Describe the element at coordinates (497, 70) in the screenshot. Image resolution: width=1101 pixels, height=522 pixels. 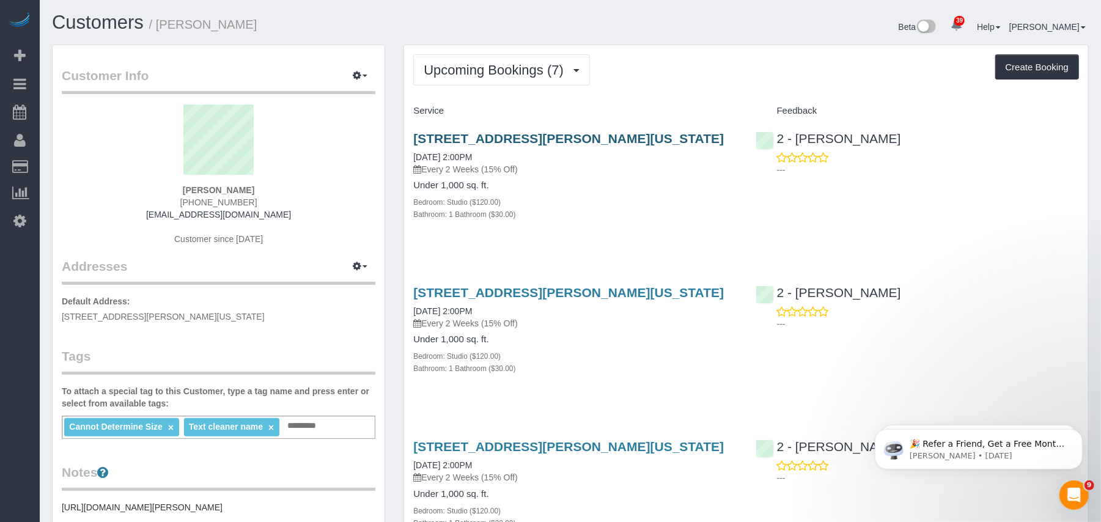
I see `span: Upcoming Bookings (7)` at that location.